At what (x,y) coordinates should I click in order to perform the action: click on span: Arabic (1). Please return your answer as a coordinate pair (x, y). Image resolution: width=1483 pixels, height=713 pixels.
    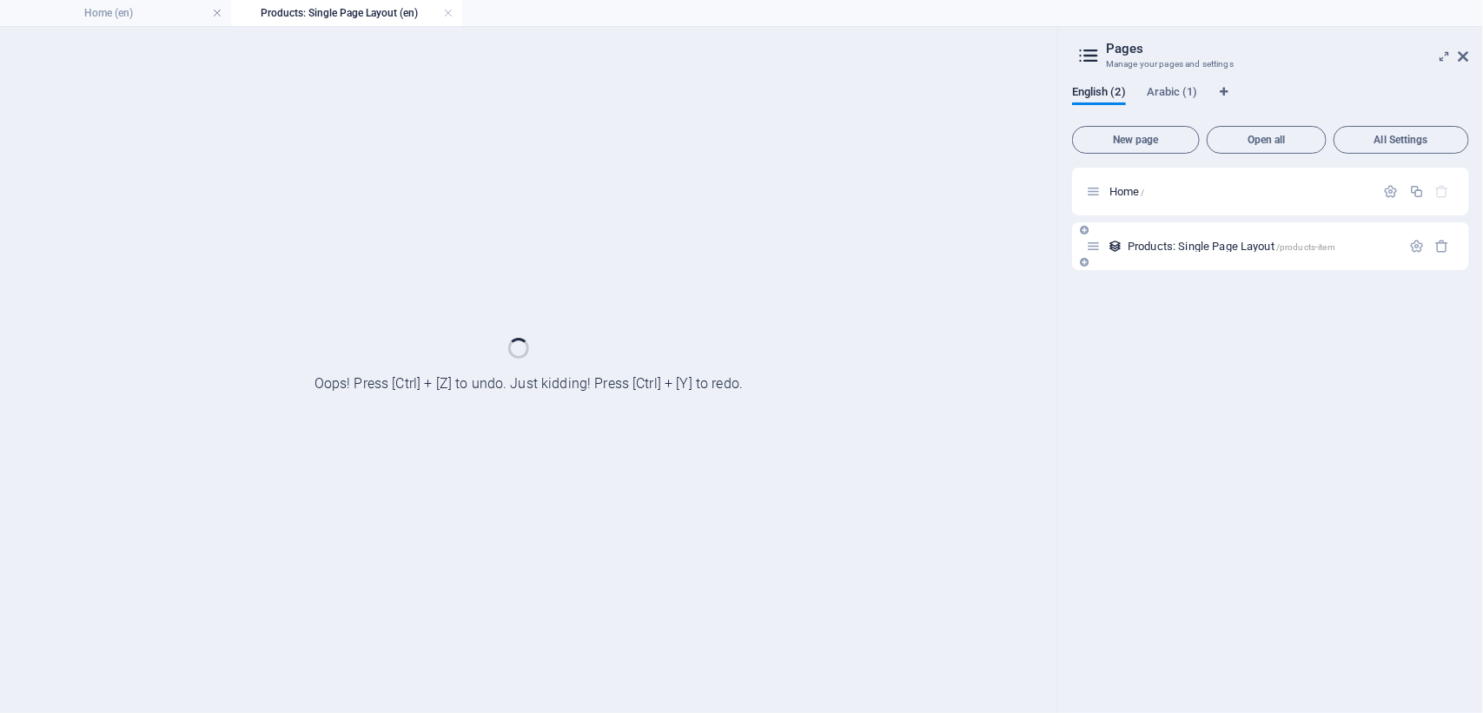
    Looking at the image, I should click on (1172, 94).